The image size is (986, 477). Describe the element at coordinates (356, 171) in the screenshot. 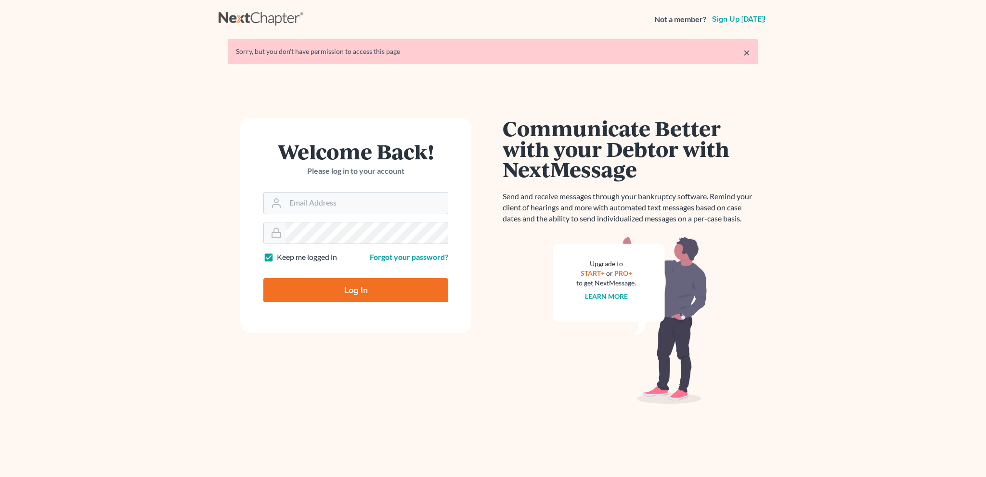

I see `p: Please log in to your account` at that location.